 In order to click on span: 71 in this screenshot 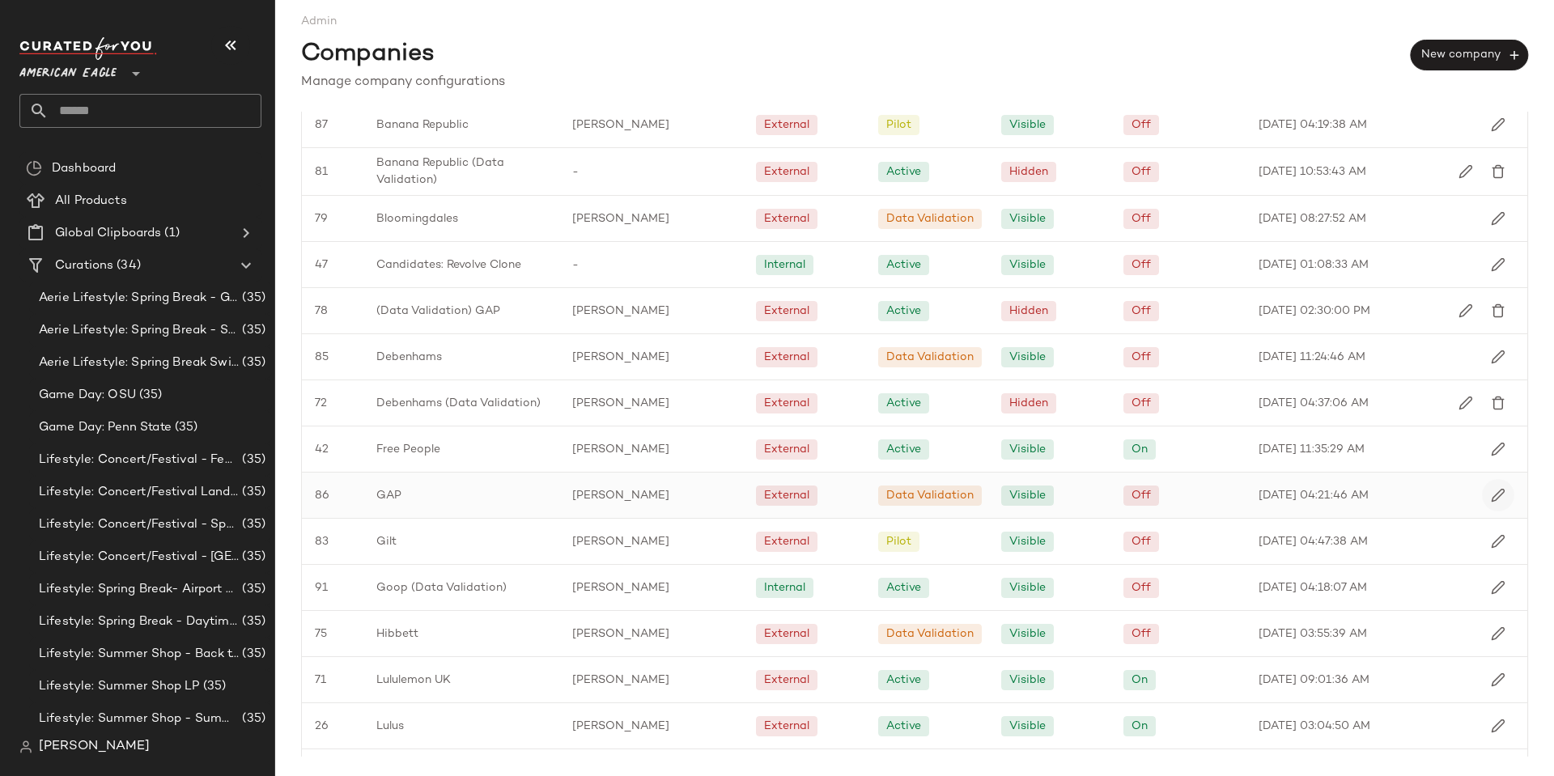, I will do `click(321, 680)`.